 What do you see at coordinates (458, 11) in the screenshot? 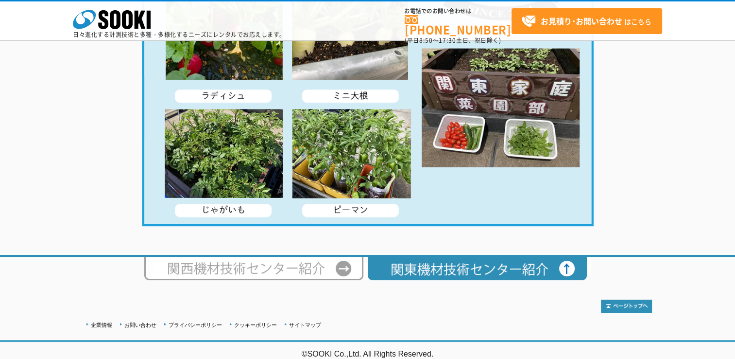
I see `span: お電話でのお問い合わせは` at bounding box center [458, 11].